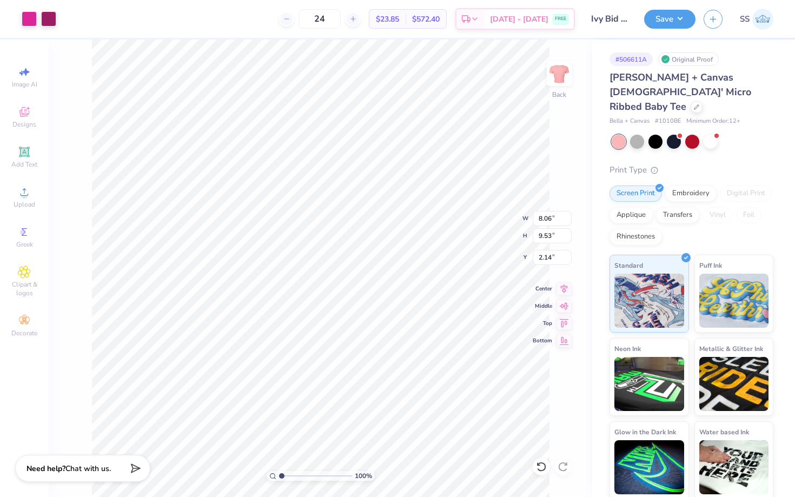 This screenshot has width=795, height=497. What do you see at coordinates (677, 215) in the screenshot?
I see `div: Transfers` at bounding box center [677, 215].